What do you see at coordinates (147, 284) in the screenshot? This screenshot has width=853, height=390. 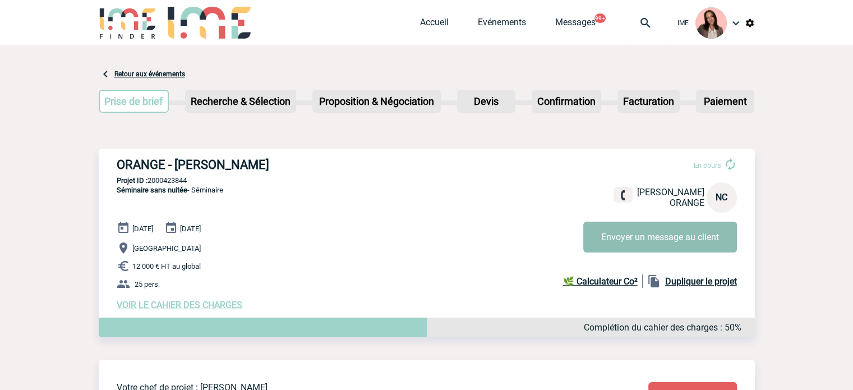 I see `span: 25 pers.` at bounding box center [147, 284].